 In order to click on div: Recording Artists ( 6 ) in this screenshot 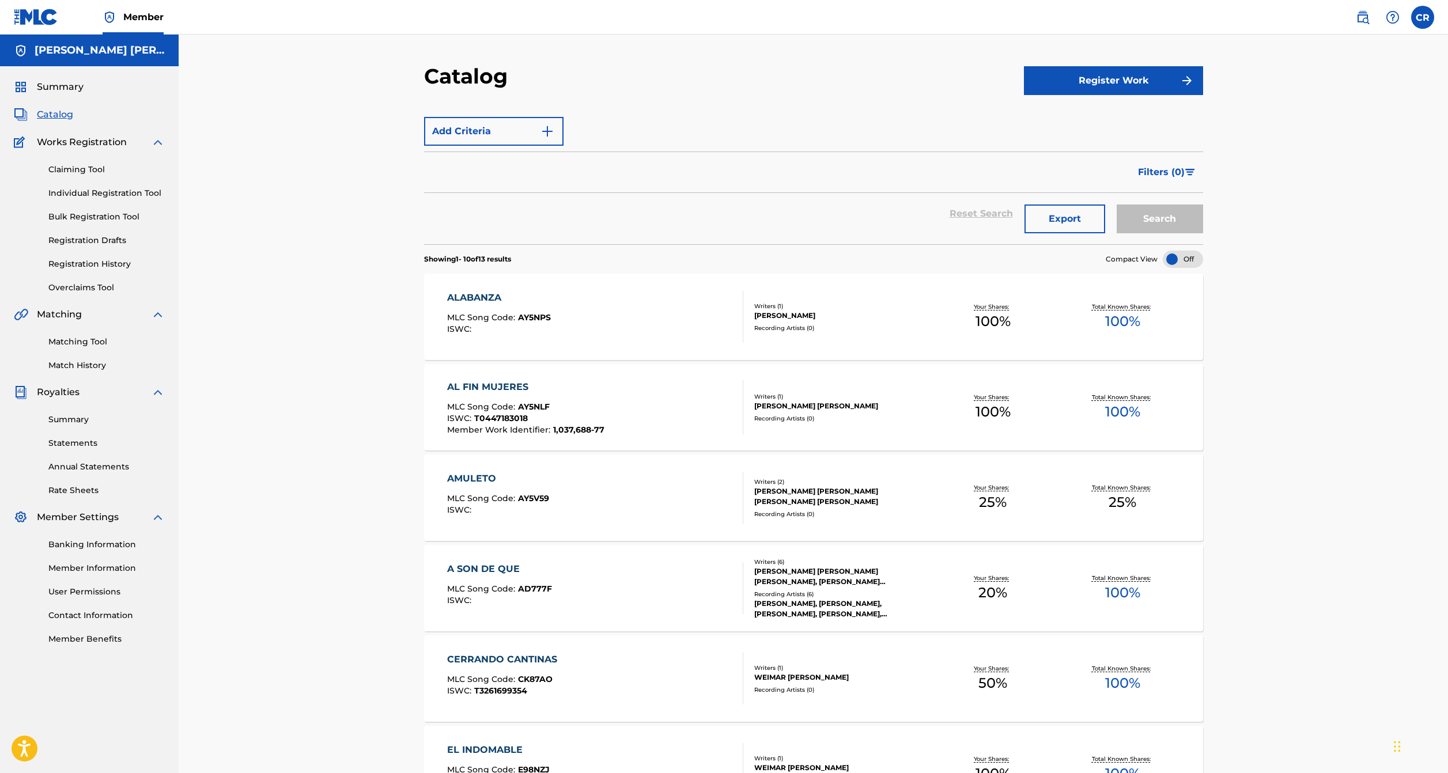, I will do `click(841, 594)`.